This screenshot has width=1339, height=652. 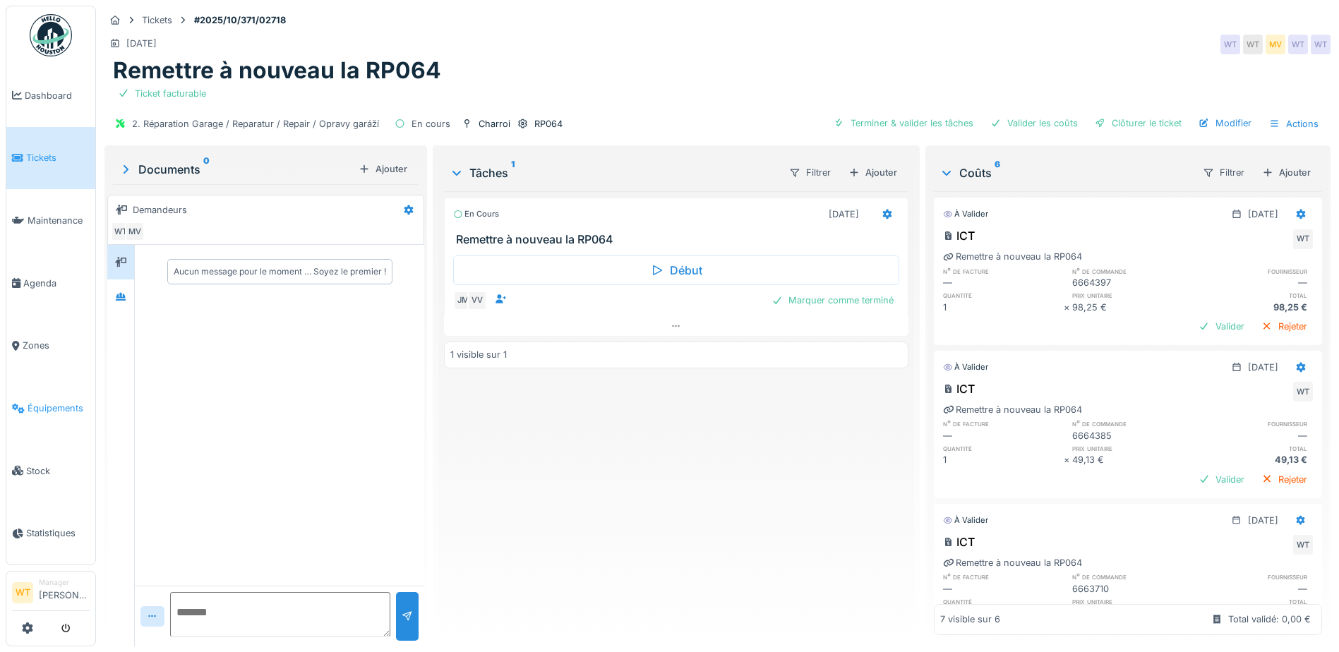 I want to click on span: Zones, so click(x=56, y=345).